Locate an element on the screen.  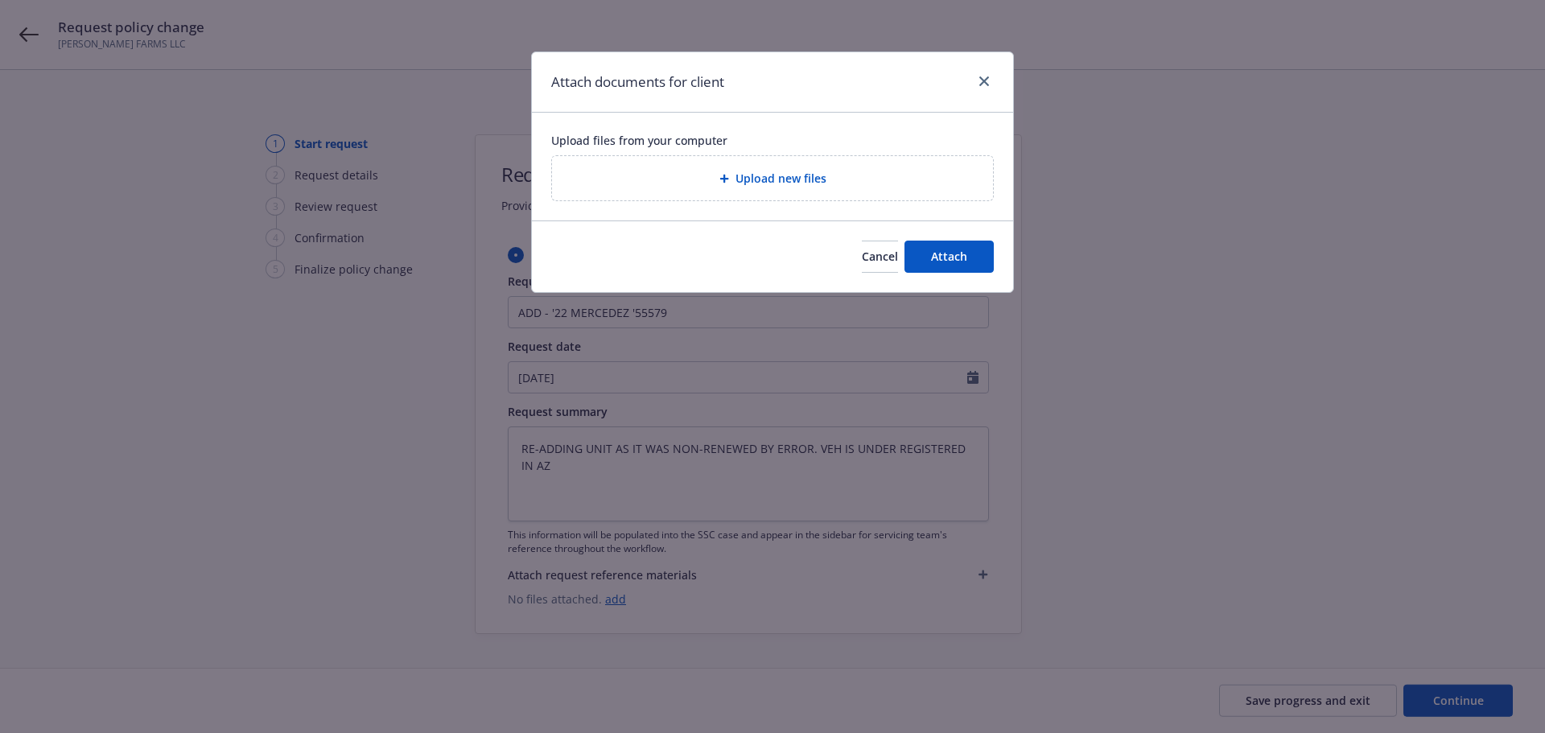
h1: Attach documents for client is located at coordinates (637, 82).